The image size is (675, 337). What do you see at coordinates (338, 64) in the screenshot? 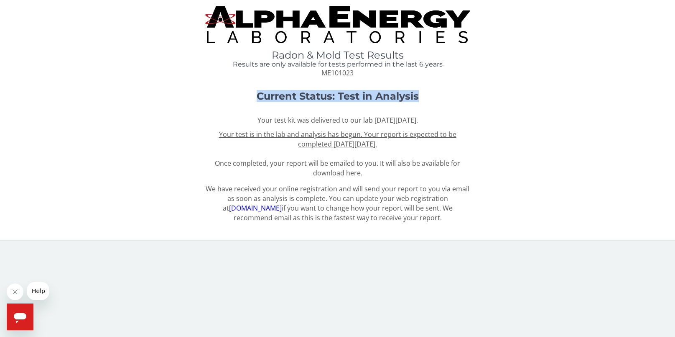
I see `h4: Results are only available for tests performed in the last 6 years` at bounding box center [338, 64].